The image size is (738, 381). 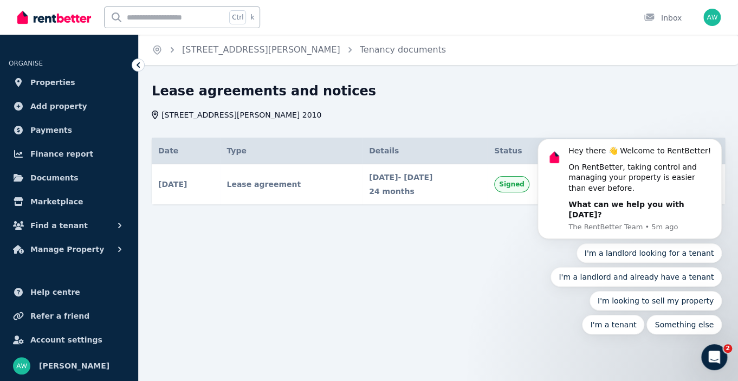 What do you see at coordinates (60, 316) in the screenshot?
I see `span: Refer a friend` at bounding box center [60, 316].